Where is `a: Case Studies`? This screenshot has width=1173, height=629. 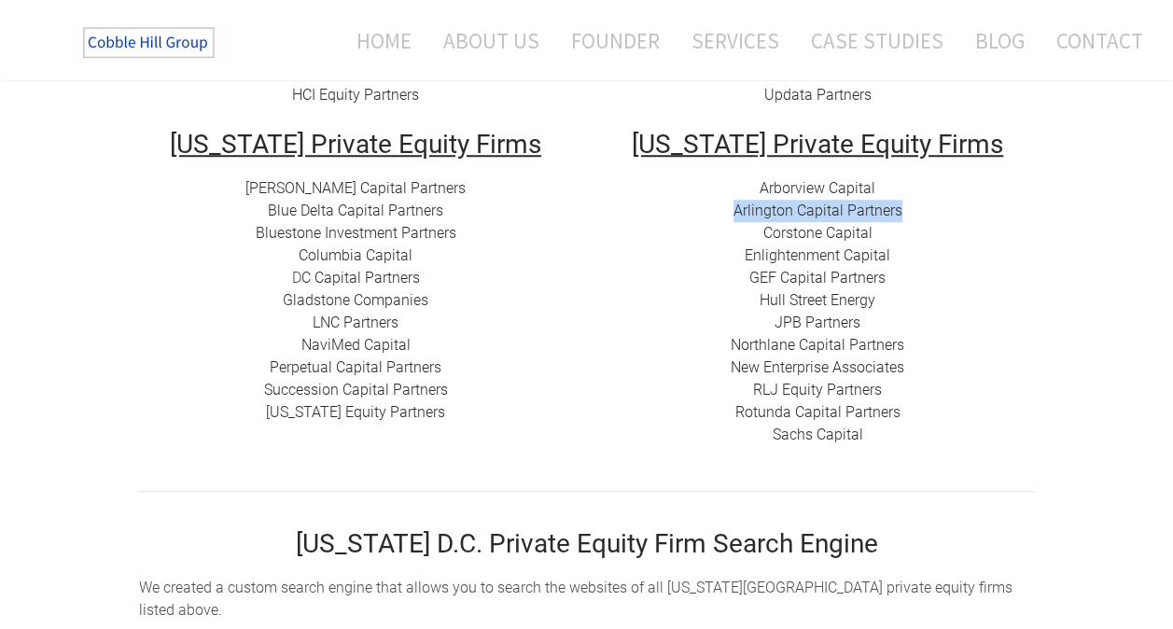 a: Case Studies is located at coordinates (877, 40).